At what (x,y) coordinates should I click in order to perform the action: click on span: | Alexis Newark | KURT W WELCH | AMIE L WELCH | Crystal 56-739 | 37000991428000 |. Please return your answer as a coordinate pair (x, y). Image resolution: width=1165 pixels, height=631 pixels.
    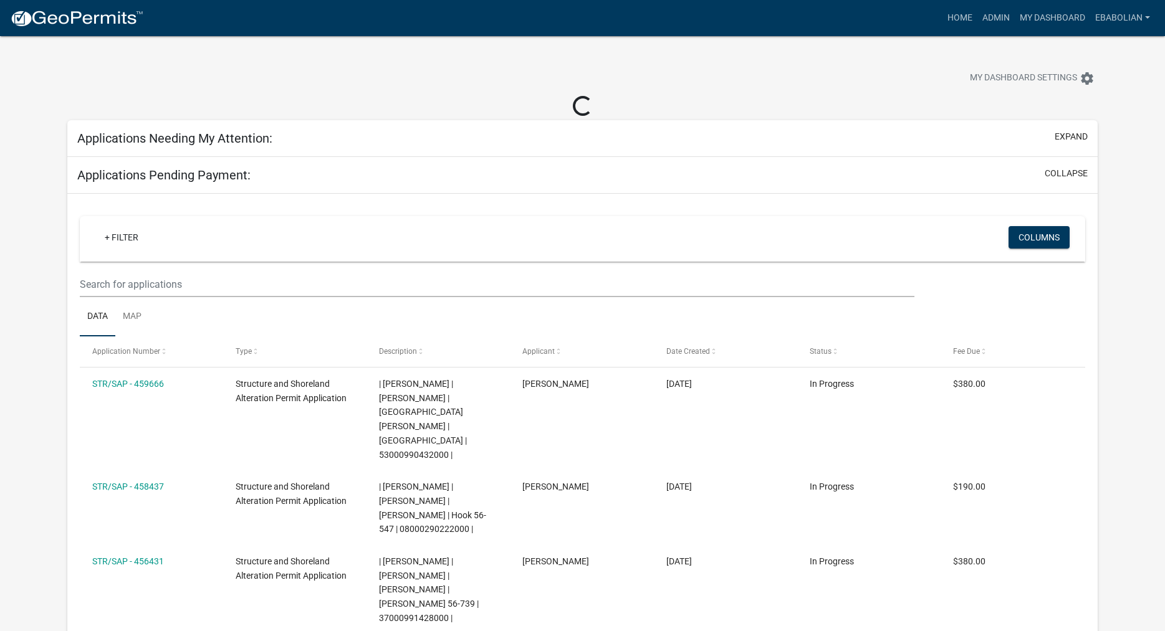
    Looking at the image, I should click on (429, 590).